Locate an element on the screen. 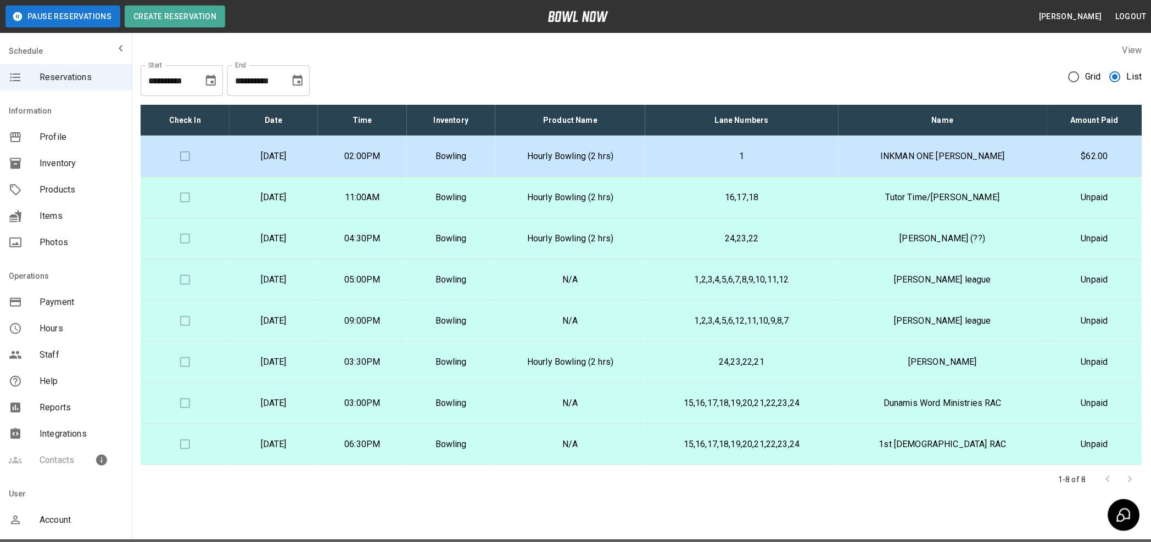  button: Logout is located at coordinates (1131, 16).